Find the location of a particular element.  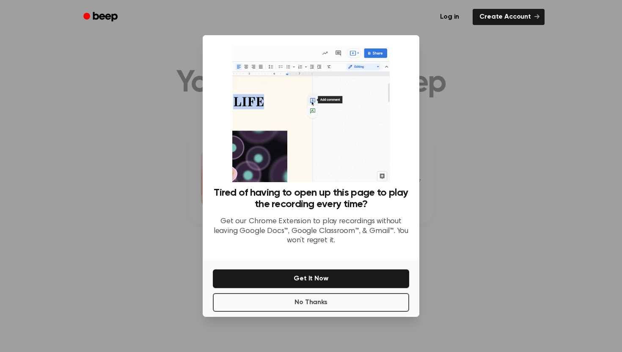

button: Get It Now is located at coordinates (311, 279).